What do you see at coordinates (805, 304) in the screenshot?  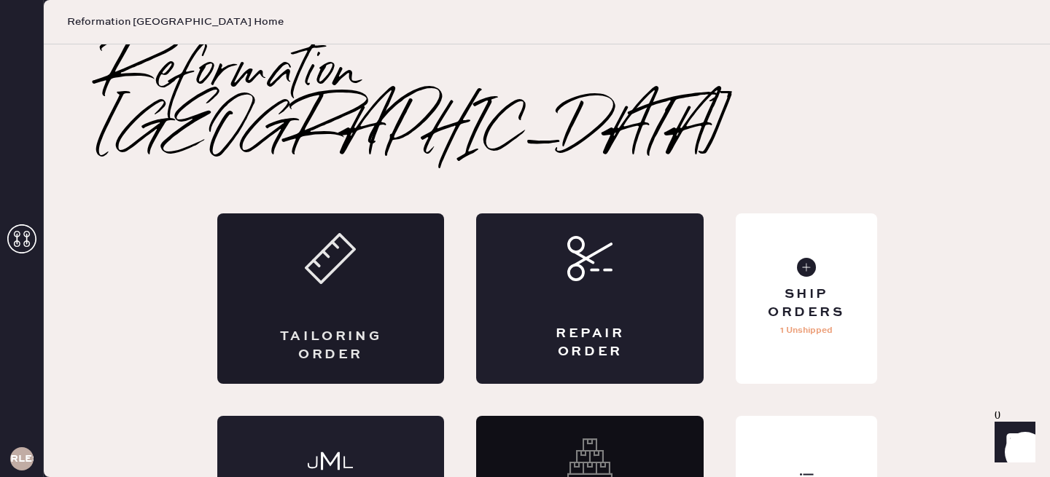 I see `div: Ship Orders` at bounding box center [805, 304].